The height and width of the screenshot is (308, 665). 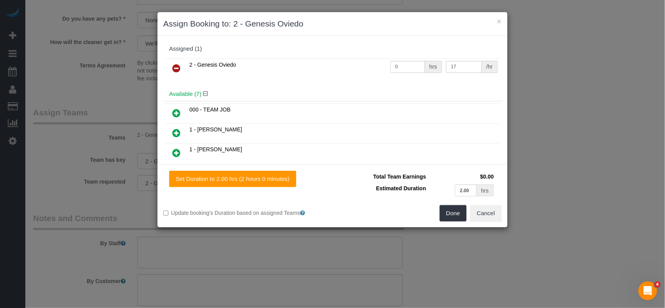 What do you see at coordinates (383, 177) in the screenshot?
I see `td: Total Team Earnings` at bounding box center [383, 177].